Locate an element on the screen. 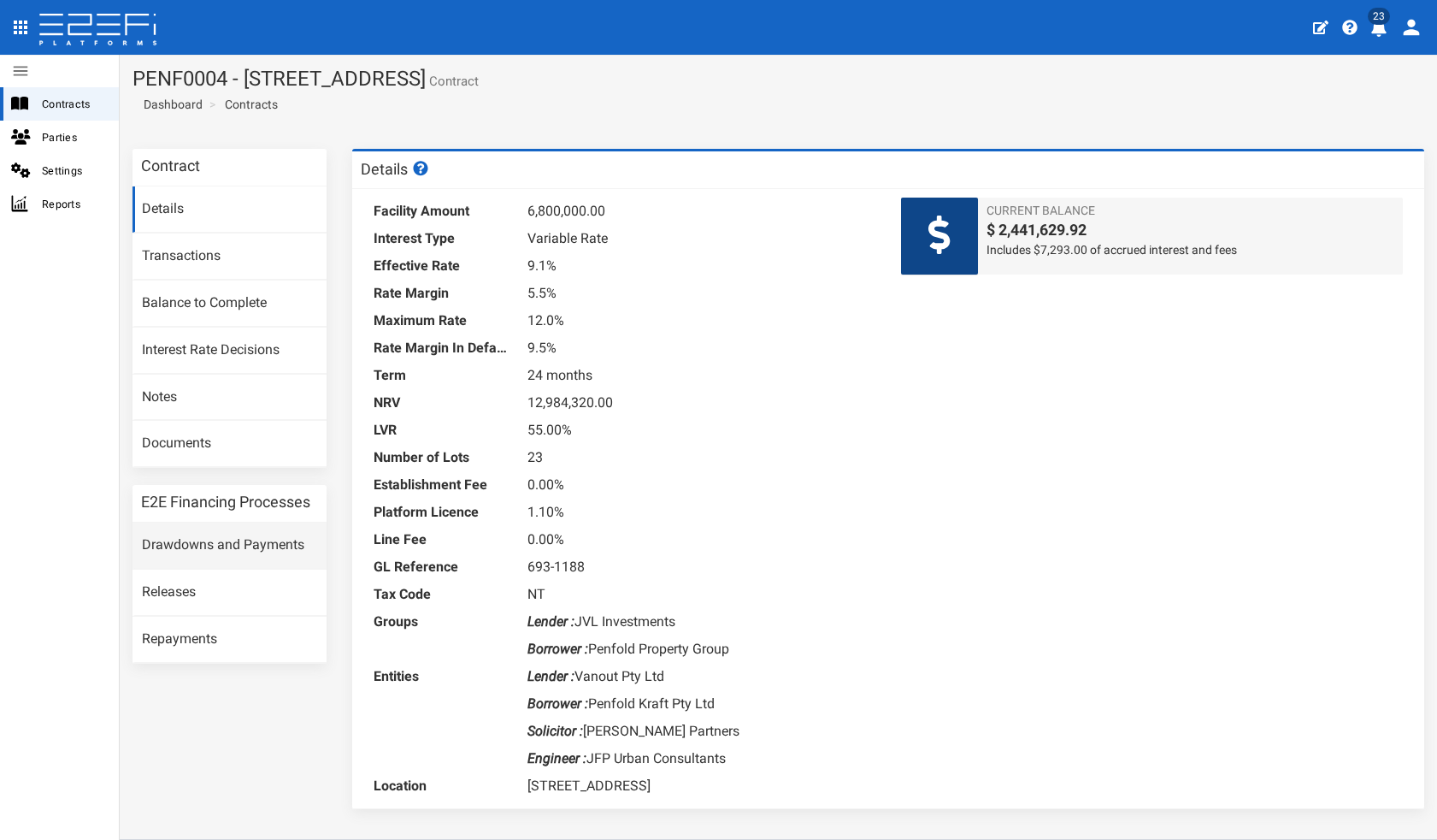 The image size is (1437, 840). span: Dashboard is located at coordinates (169, 104).